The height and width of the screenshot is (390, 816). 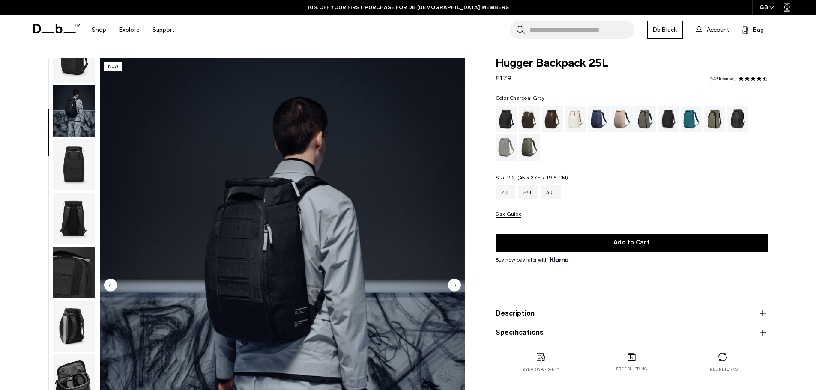 I want to click on nav: Main Navigation, so click(x=133, y=30).